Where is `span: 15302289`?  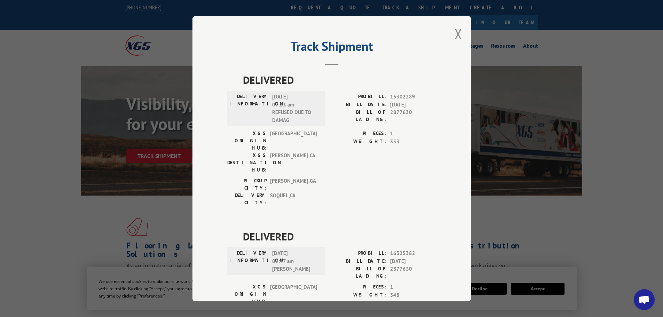 span: 15302289 is located at coordinates (413, 97).